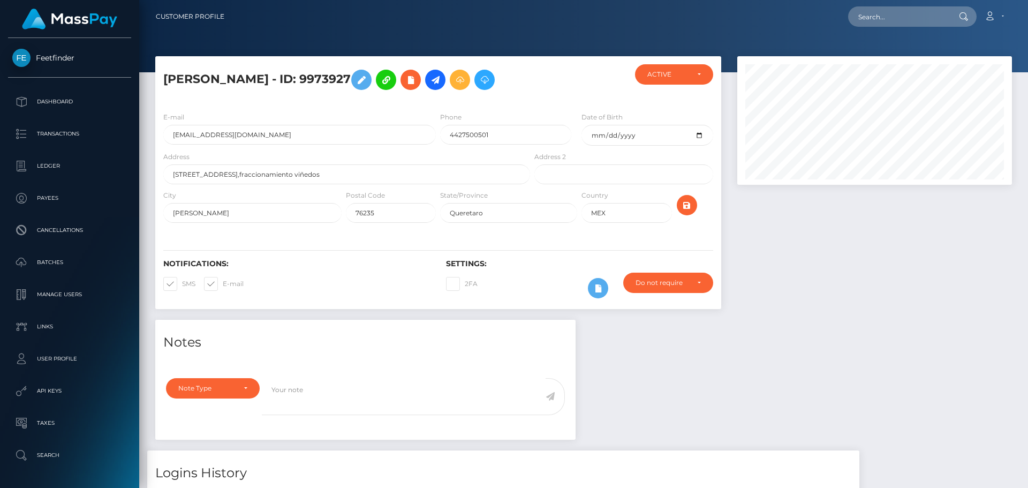 The height and width of the screenshot is (488, 1028). I want to click on label: SMS, so click(179, 284).